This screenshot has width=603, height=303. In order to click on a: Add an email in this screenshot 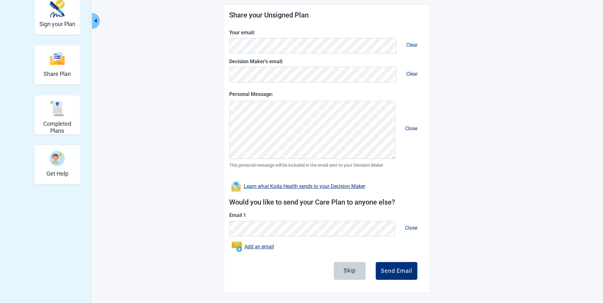, I will do `click(259, 247)`.